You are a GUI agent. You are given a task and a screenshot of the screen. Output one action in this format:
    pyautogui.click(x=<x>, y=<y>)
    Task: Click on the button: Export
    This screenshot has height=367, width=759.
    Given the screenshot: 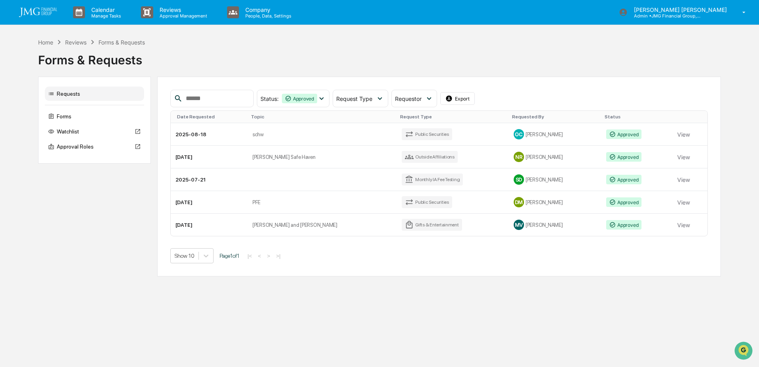 What is the action you would take?
    pyautogui.click(x=458, y=98)
    